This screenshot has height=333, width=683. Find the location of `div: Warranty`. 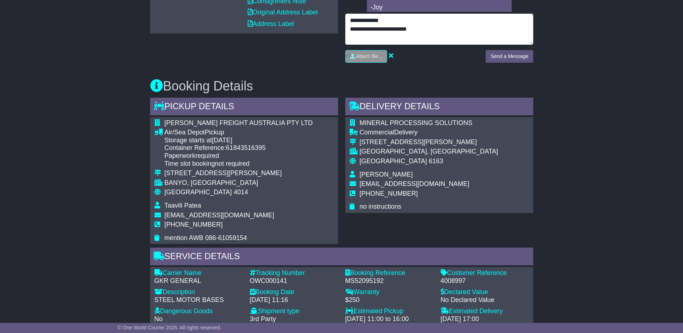

div: Warranty is located at coordinates (389, 292).